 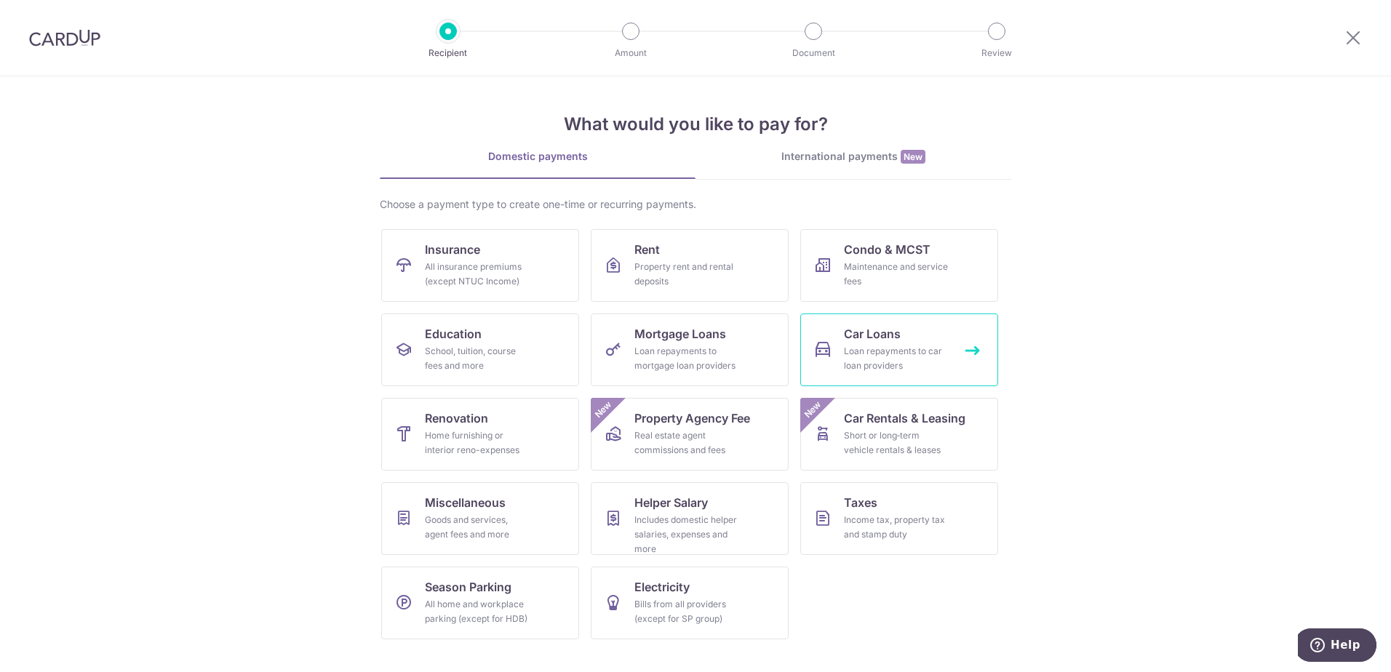 I want to click on a: TaxesIncome tax, property tax and stamp duty, so click(x=899, y=519).